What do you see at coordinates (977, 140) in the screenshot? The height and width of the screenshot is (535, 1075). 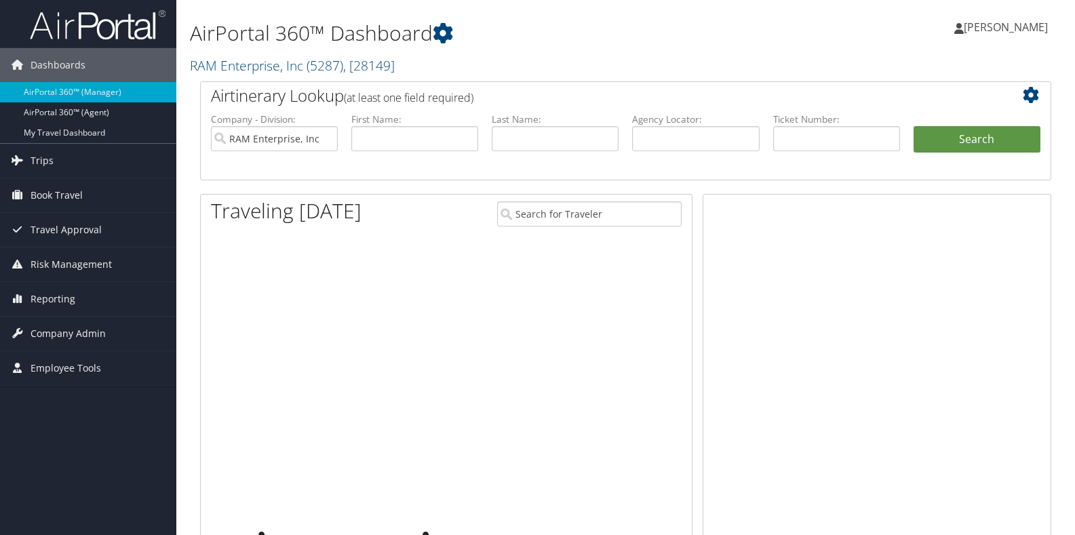 I see `button: Search` at bounding box center [977, 140].